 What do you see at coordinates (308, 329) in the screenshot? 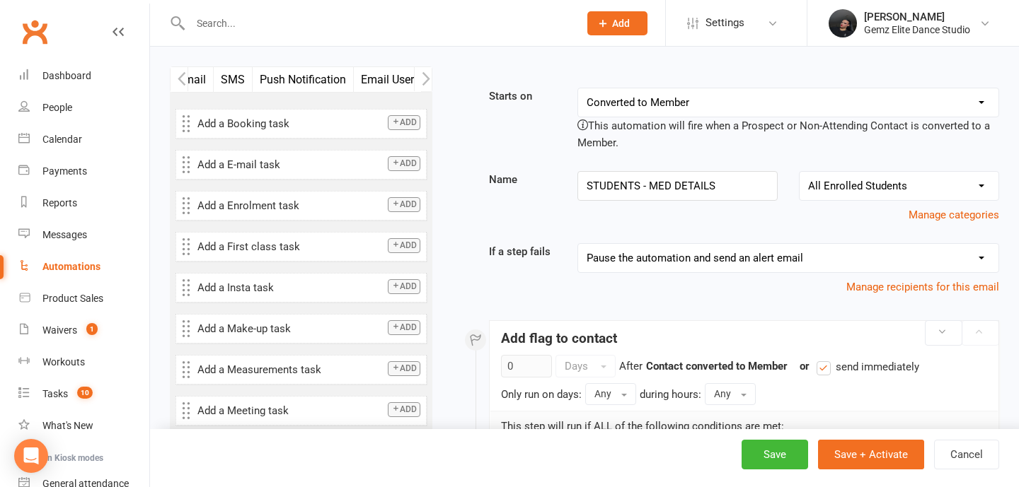
I see `p: Add a Make-up task` at bounding box center [308, 329].